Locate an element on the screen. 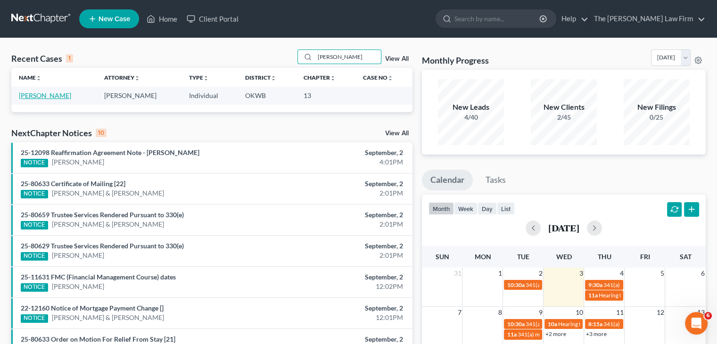 This screenshot has height=344, width=717. span: Sun is located at coordinates (442, 257).